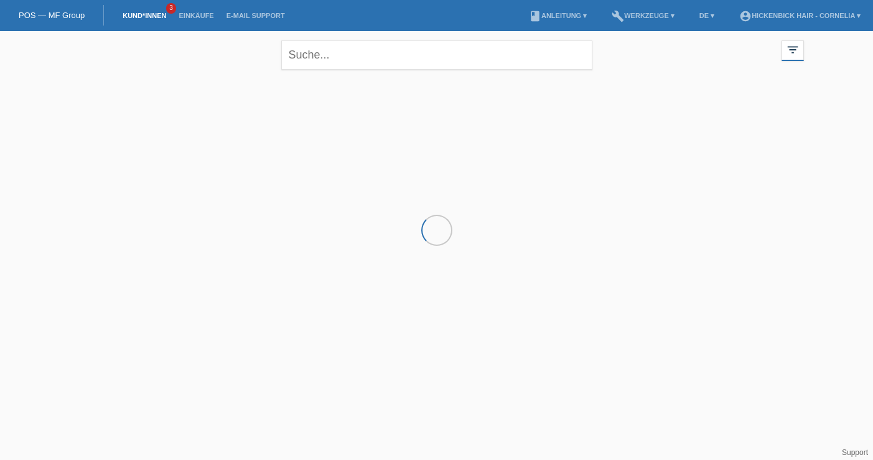  Describe the element at coordinates (855, 453) in the screenshot. I see `a: Support` at that location.